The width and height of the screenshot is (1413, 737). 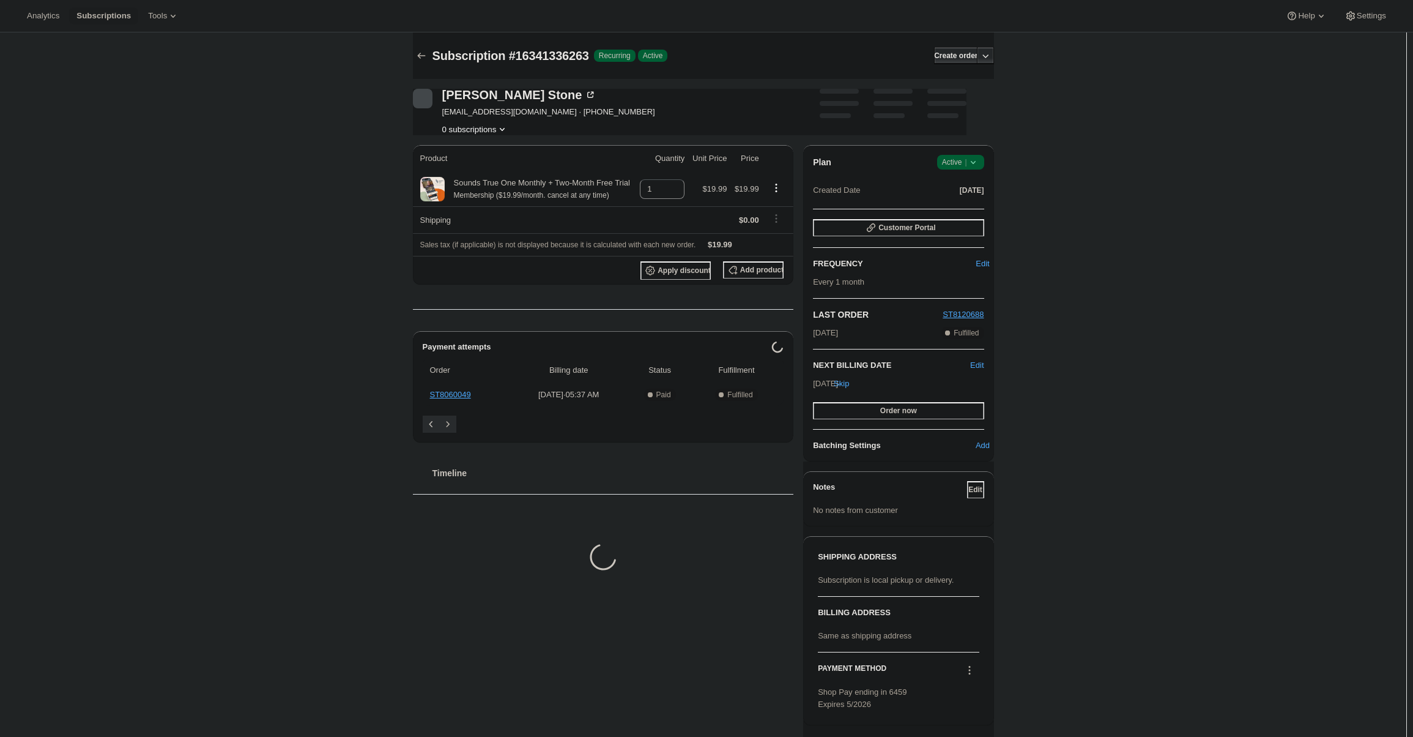 What do you see at coordinates (43, 16) in the screenshot?
I see `span: Analytics` at bounding box center [43, 16].